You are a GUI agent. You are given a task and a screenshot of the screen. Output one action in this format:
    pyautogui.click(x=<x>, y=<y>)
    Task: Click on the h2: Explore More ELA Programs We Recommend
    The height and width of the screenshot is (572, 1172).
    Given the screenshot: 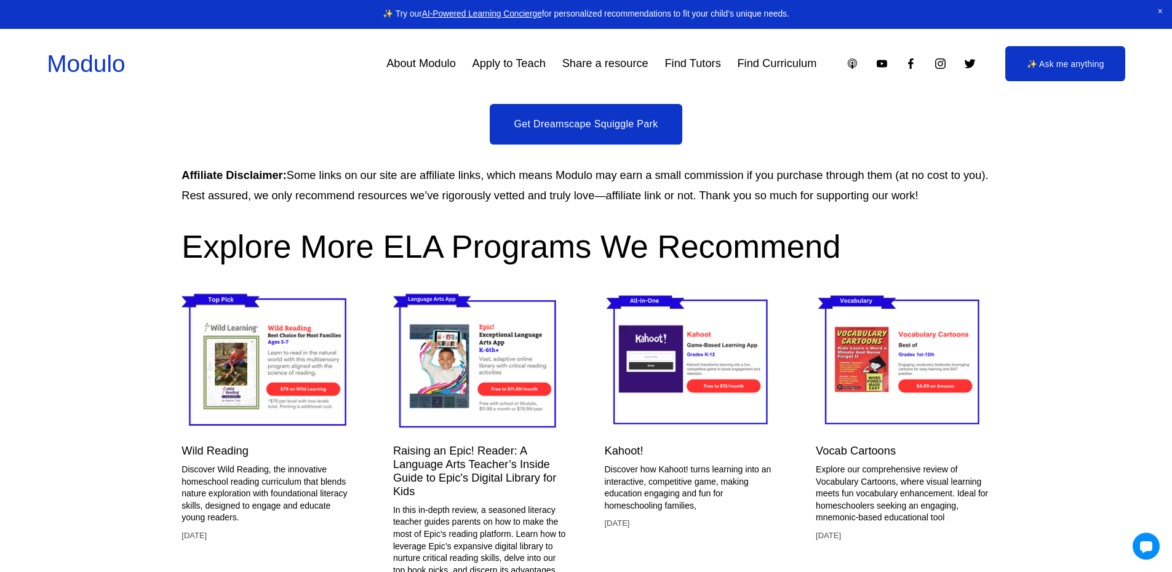 What is the action you would take?
    pyautogui.click(x=586, y=247)
    